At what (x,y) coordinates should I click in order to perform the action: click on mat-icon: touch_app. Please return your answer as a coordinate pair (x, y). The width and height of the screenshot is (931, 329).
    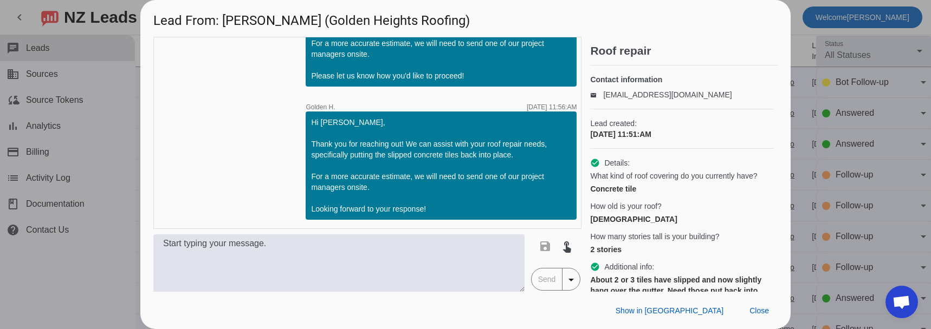
    Looking at the image, I should click on (567, 247).